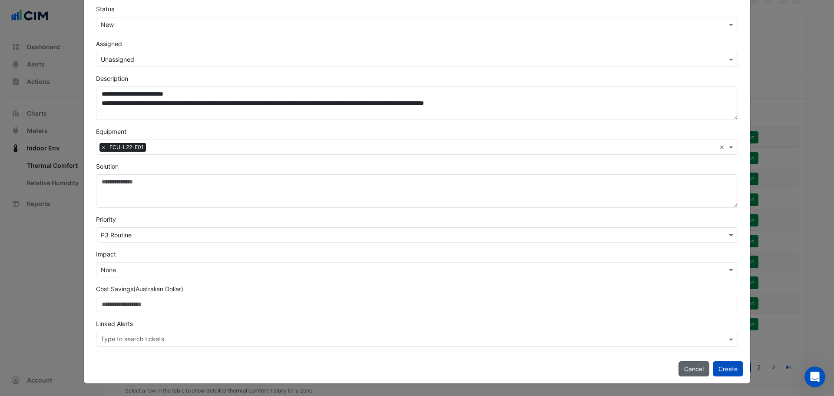  Describe the element at coordinates (105, 9) in the screenshot. I see `label: Status` at that location.